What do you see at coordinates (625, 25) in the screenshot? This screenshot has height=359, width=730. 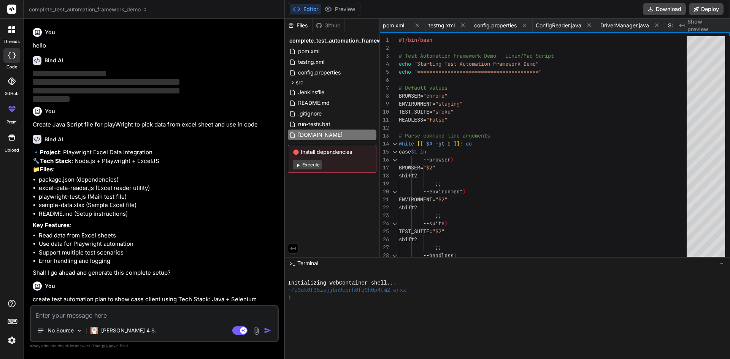 I see `span: DriverManager.java` at bounding box center [625, 25].